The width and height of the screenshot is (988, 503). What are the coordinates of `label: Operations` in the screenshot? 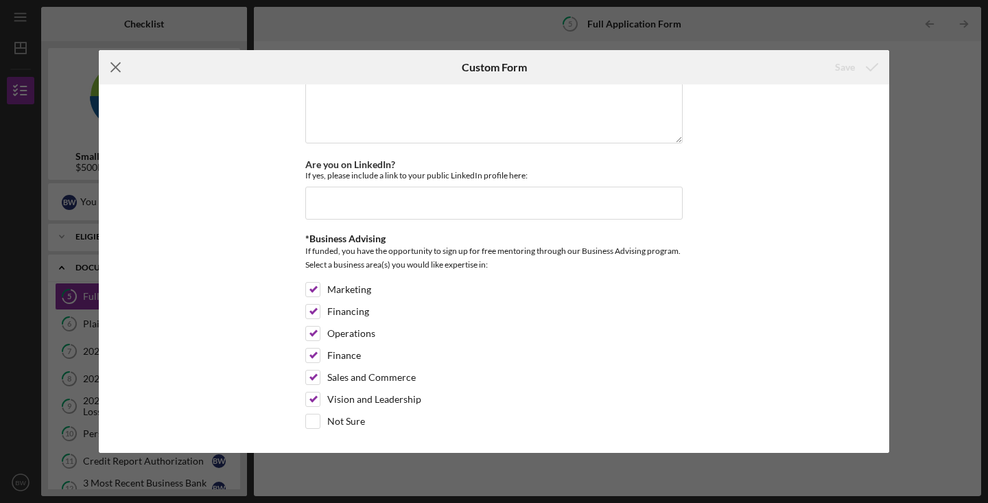 It's located at (351, 333).